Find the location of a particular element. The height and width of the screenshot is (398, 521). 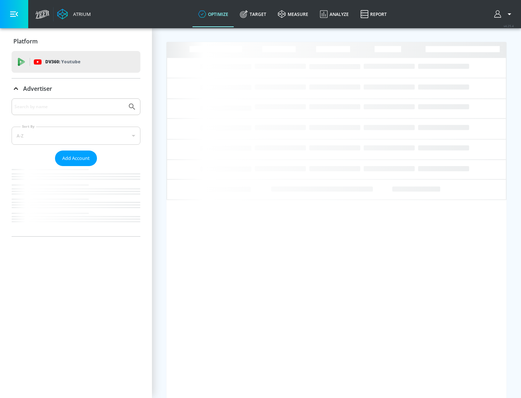

label: Sort By is located at coordinates (28, 126).